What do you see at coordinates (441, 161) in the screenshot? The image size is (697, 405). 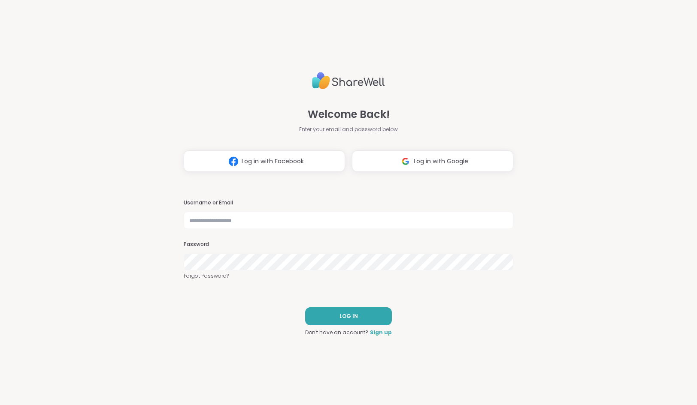 I see `span: Log in with Google` at bounding box center [441, 161].